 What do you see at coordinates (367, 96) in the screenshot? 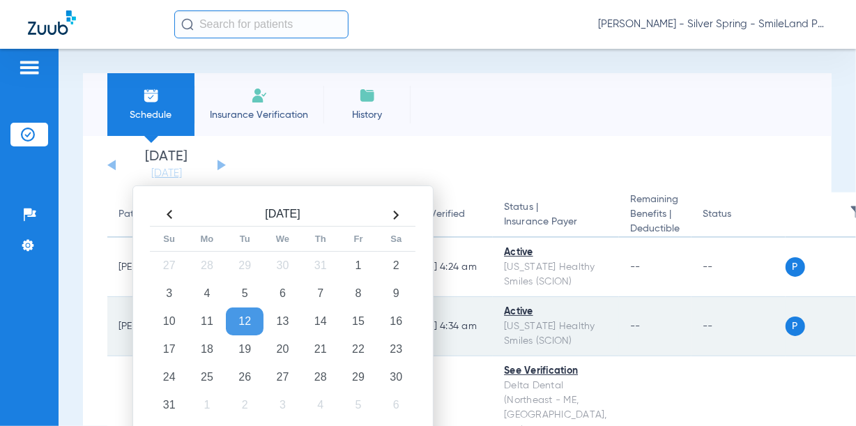
I see `img: History` at bounding box center [367, 96].